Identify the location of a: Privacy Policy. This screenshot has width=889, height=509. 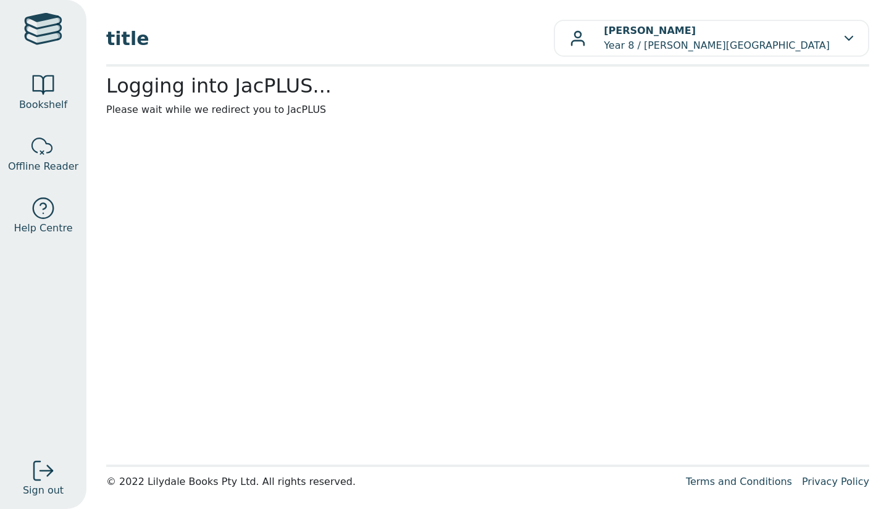
(835, 482).